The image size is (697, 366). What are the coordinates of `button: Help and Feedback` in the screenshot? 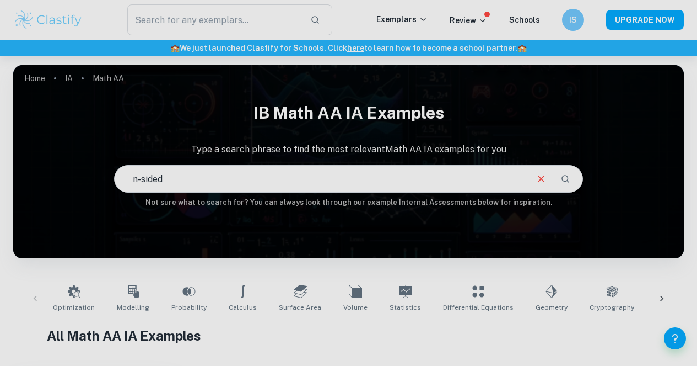 It's located at (675, 338).